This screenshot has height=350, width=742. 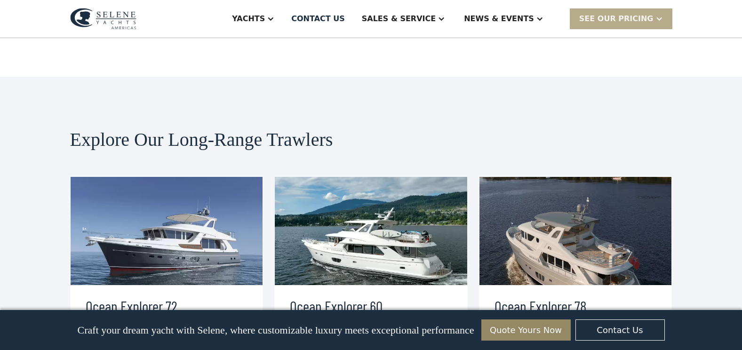 I want to click on h3: Ocean Explorer 72, so click(x=167, y=306).